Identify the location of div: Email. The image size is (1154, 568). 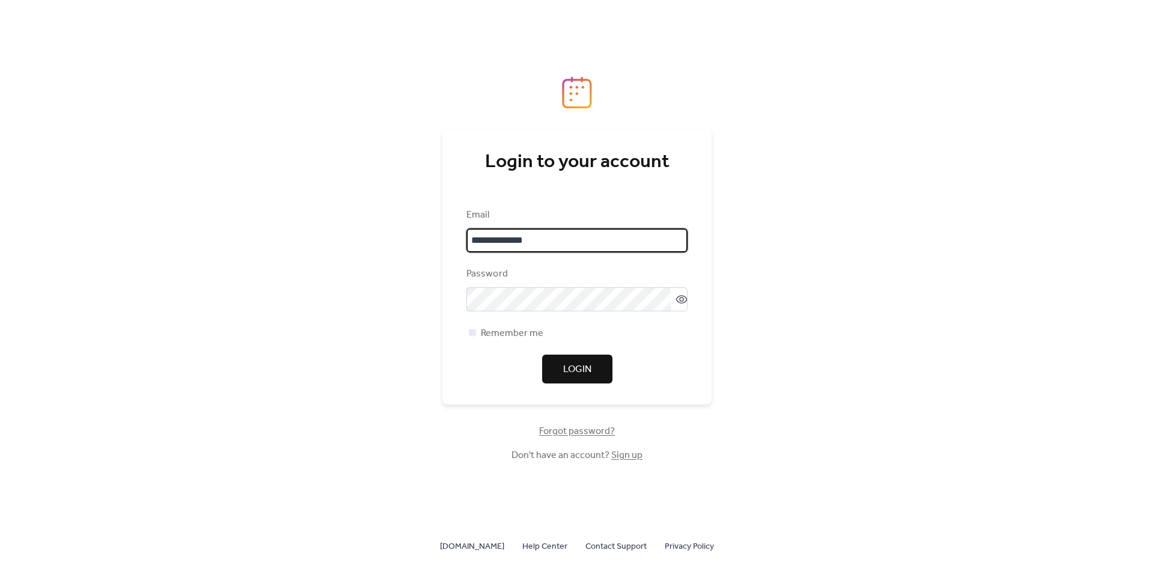
(576, 215).